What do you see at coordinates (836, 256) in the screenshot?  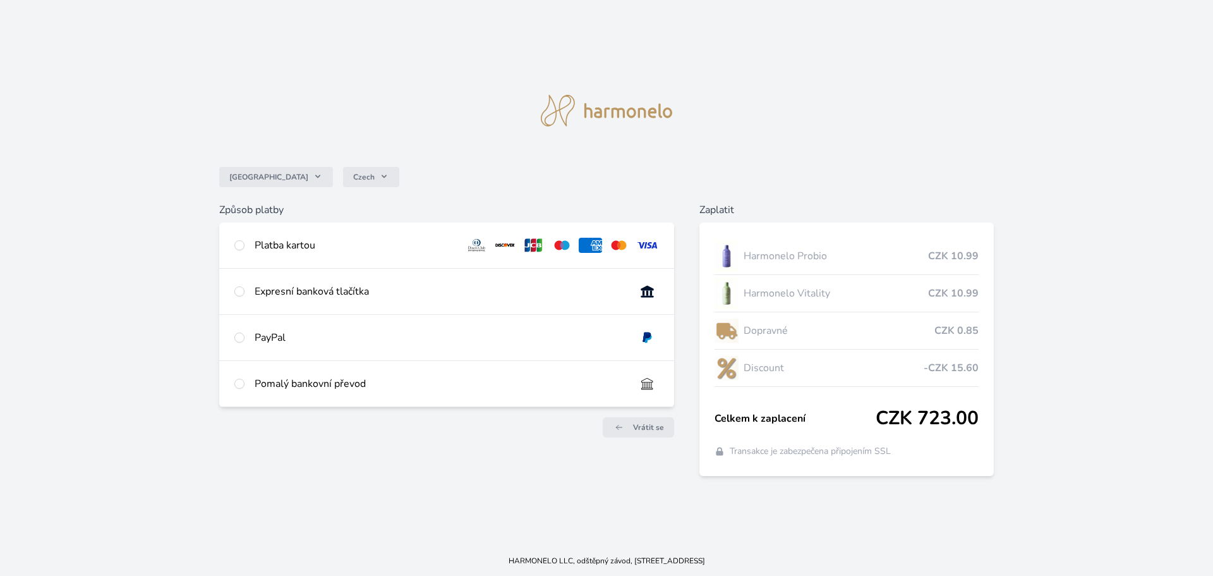 I see `span: Harmonelo Probio` at bounding box center [836, 256].